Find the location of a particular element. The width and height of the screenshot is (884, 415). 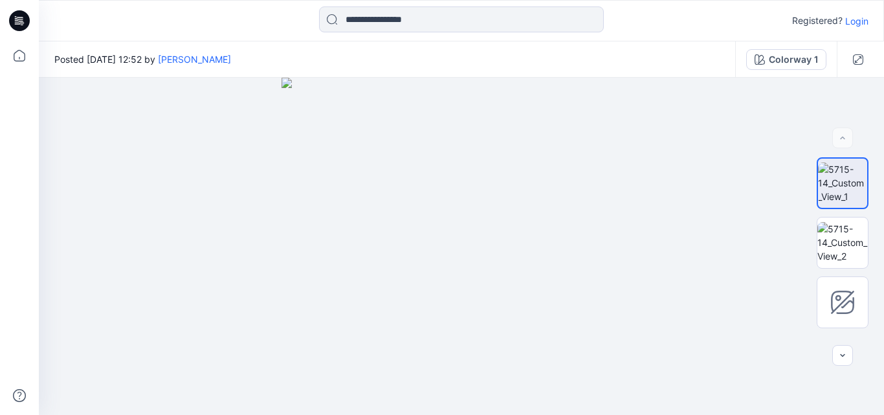

p: Login is located at coordinates (857, 21).